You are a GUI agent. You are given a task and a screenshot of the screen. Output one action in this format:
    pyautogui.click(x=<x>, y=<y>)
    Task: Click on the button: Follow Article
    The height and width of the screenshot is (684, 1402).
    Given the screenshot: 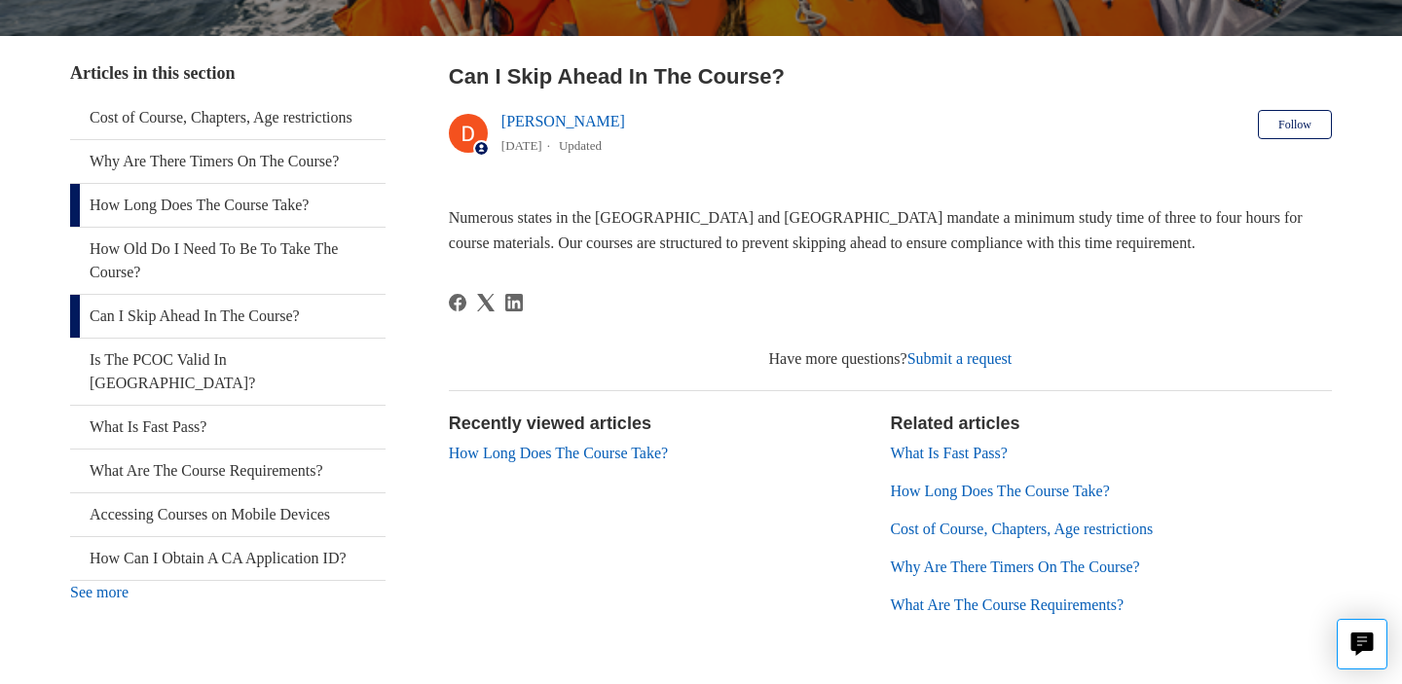 What is the action you would take?
    pyautogui.click(x=1295, y=125)
    